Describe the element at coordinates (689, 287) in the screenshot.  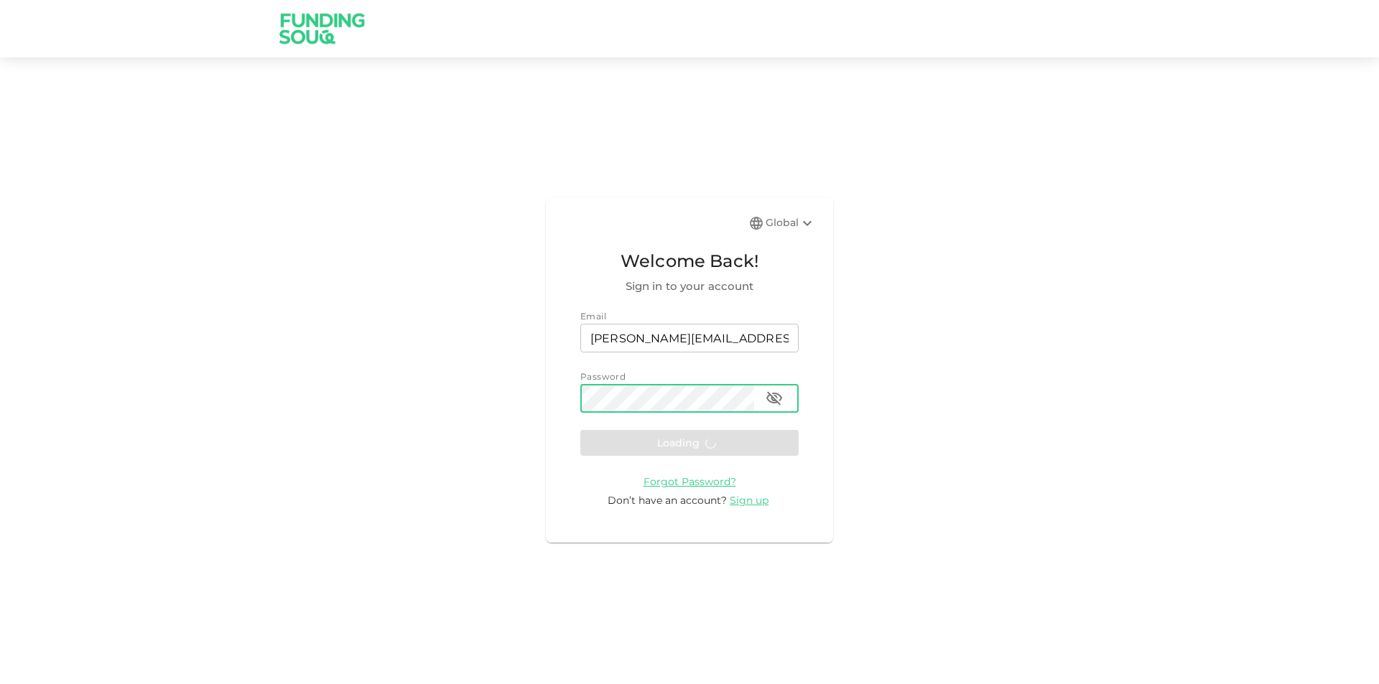
I see `span: Sign in to your account` at that location.